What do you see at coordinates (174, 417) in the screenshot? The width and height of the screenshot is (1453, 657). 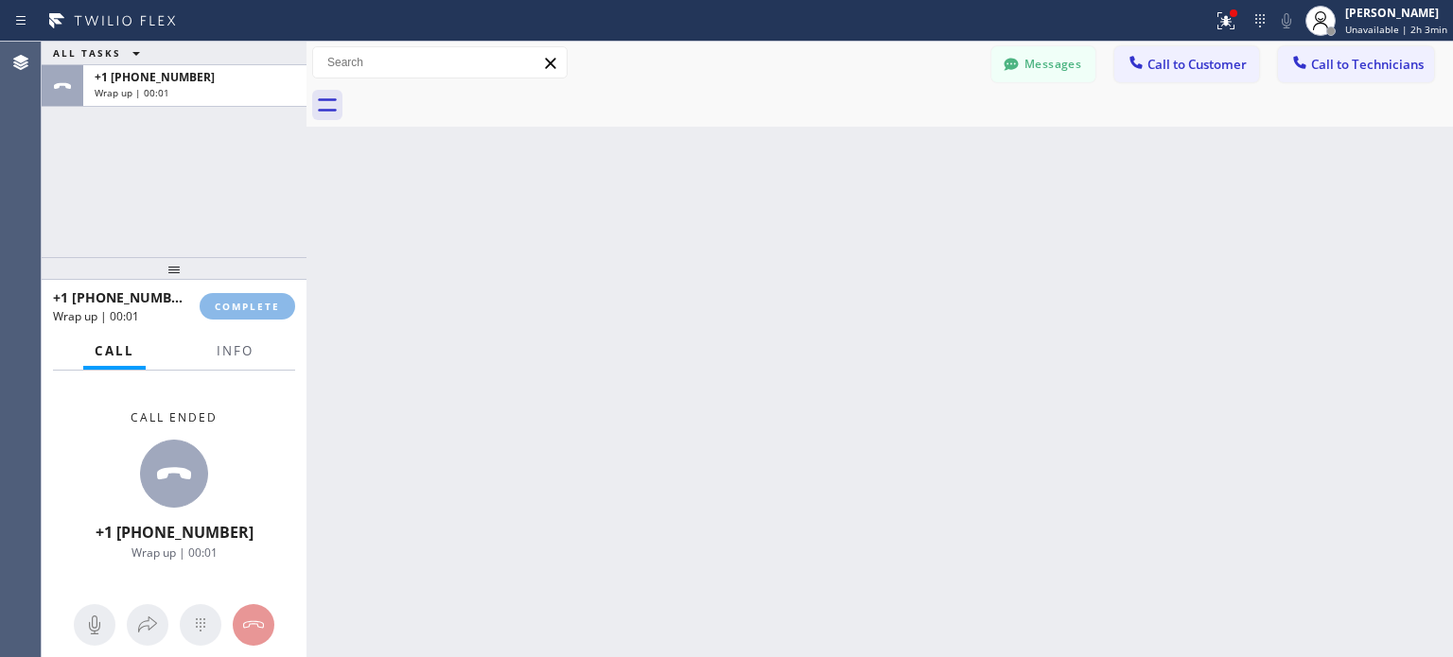 I see `span: Call ended` at bounding box center [174, 417].